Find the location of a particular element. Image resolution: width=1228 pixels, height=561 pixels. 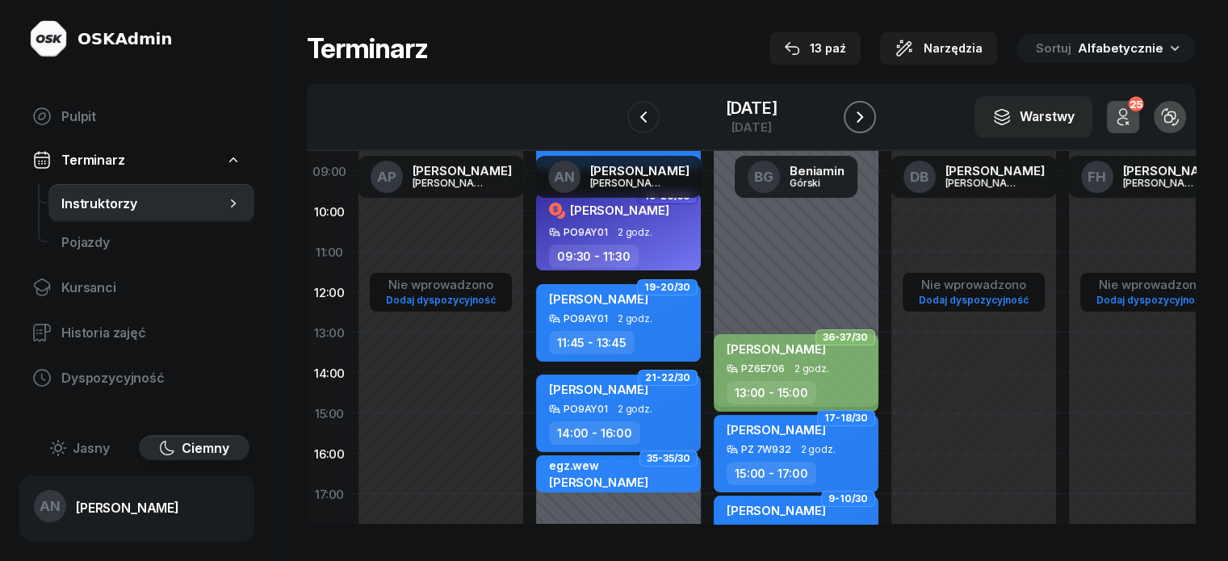

button: Ciemny is located at coordinates (195, 448).